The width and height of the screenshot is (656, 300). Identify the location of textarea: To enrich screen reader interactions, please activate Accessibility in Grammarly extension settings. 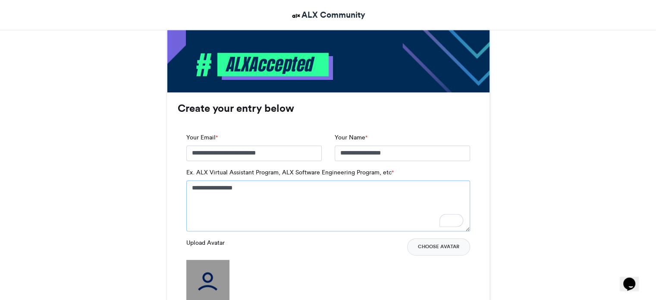
(328, 206).